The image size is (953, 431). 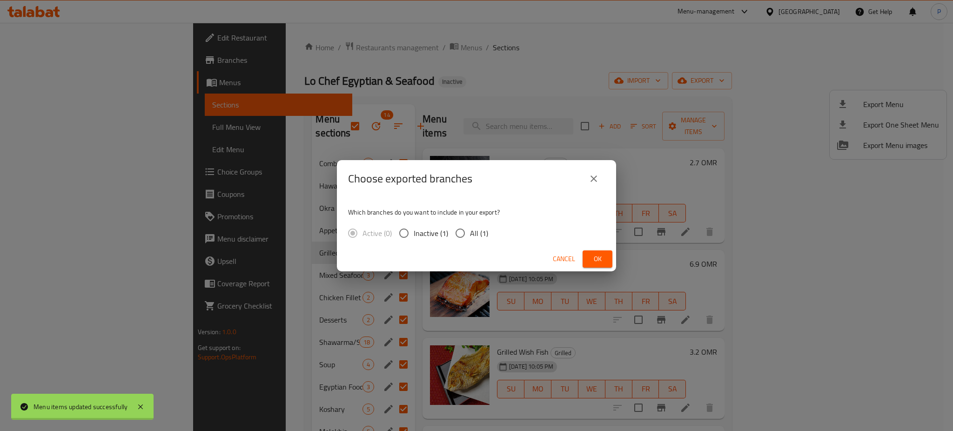 What do you see at coordinates (476, 212) in the screenshot?
I see `p: Which branches do you want to include in your export?` at bounding box center [476, 212].